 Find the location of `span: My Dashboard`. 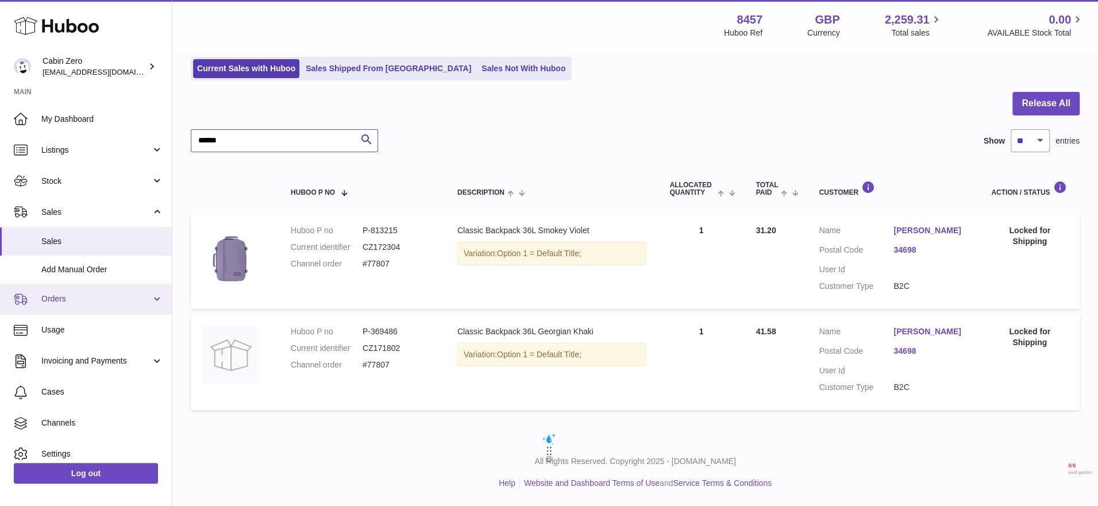

span: My Dashboard is located at coordinates (102, 119).